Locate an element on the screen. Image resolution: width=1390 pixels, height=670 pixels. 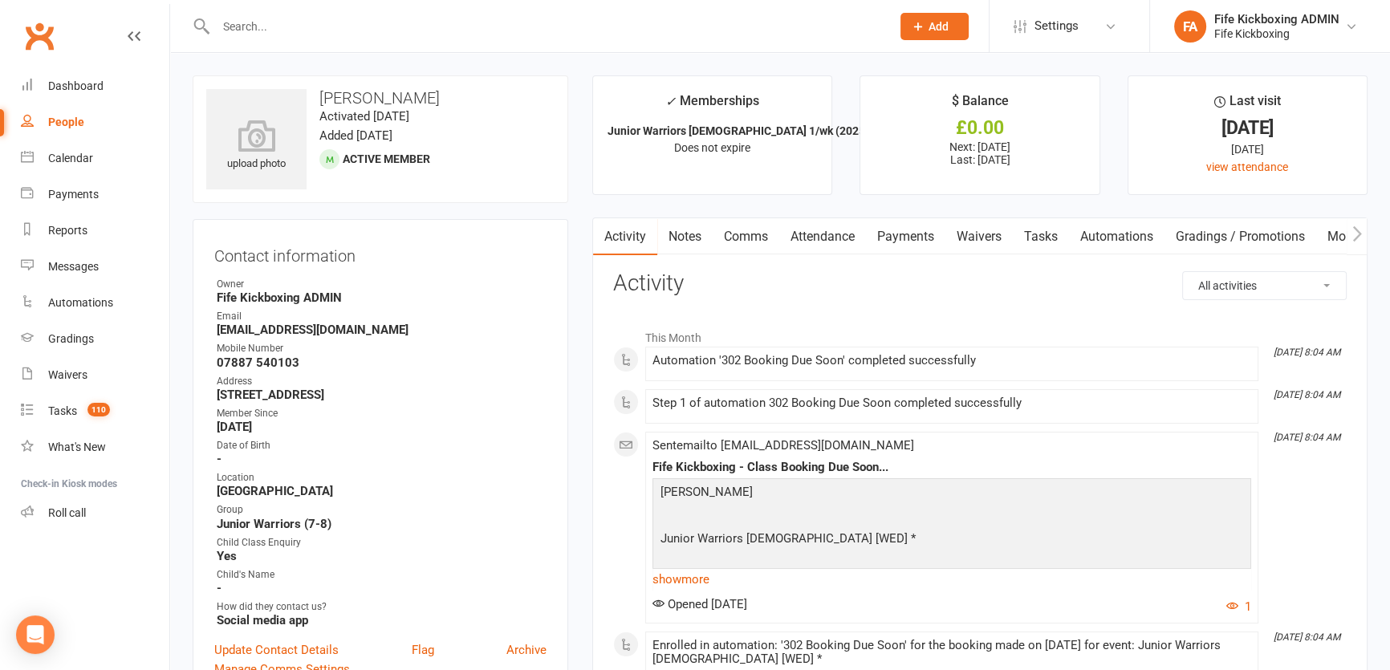
a: Flag is located at coordinates (423, 650).